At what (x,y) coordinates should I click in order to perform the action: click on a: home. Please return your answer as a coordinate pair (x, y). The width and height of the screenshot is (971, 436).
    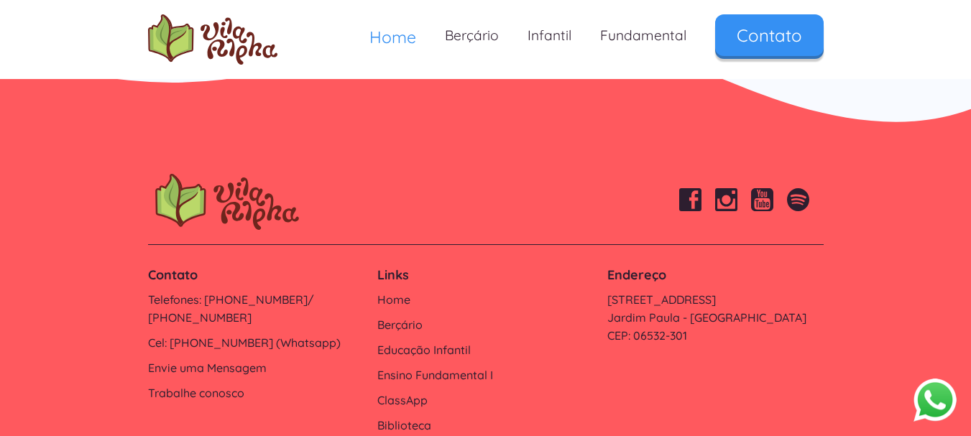
    Looking at the image, I should click on (213, 40).